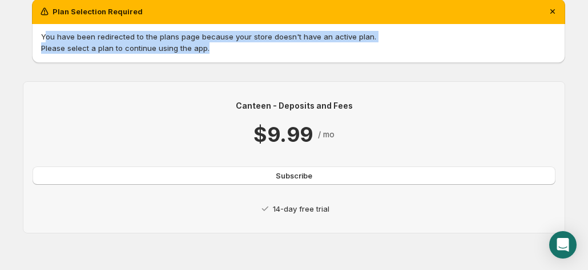 The height and width of the screenshot is (270, 588). Describe the element at coordinates (98, 11) in the screenshot. I see `h2: Plan Selection Required` at that location.